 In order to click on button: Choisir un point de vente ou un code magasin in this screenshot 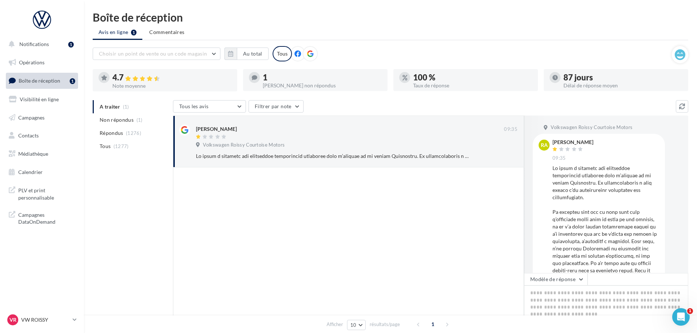, I will do `click(157, 54)`.